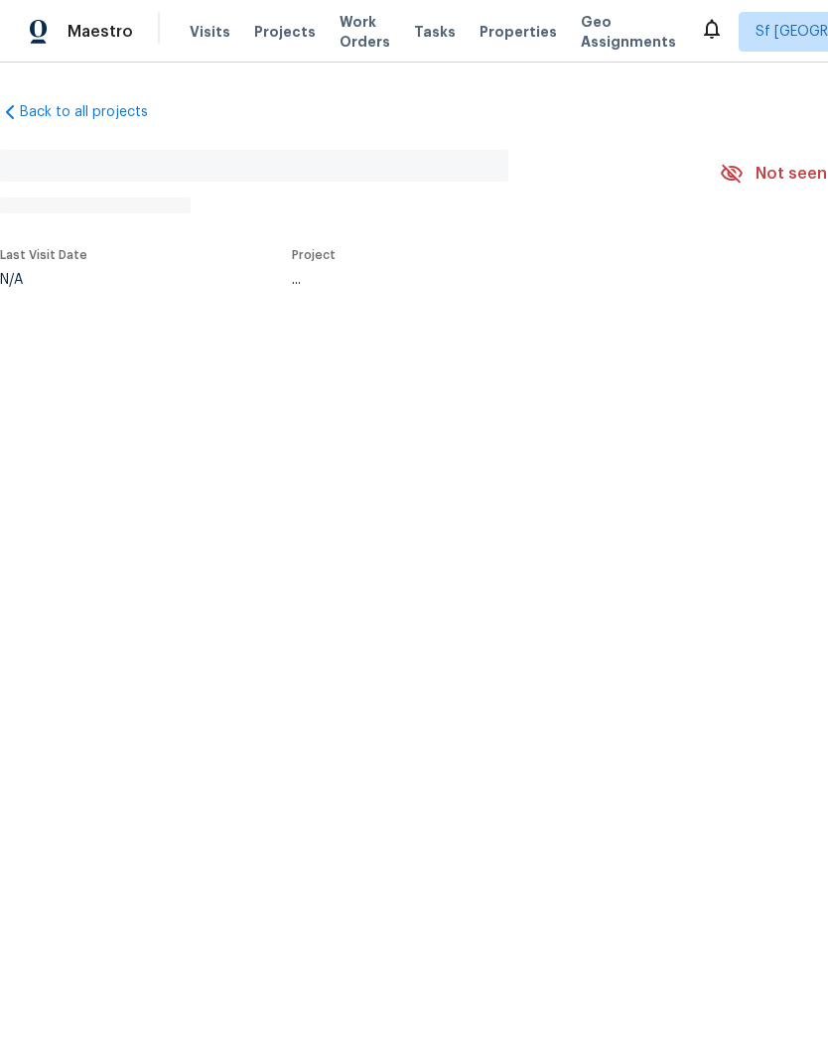 This screenshot has height=1062, width=828. Describe the element at coordinates (518, 32) in the screenshot. I see `span: Properties` at that location.